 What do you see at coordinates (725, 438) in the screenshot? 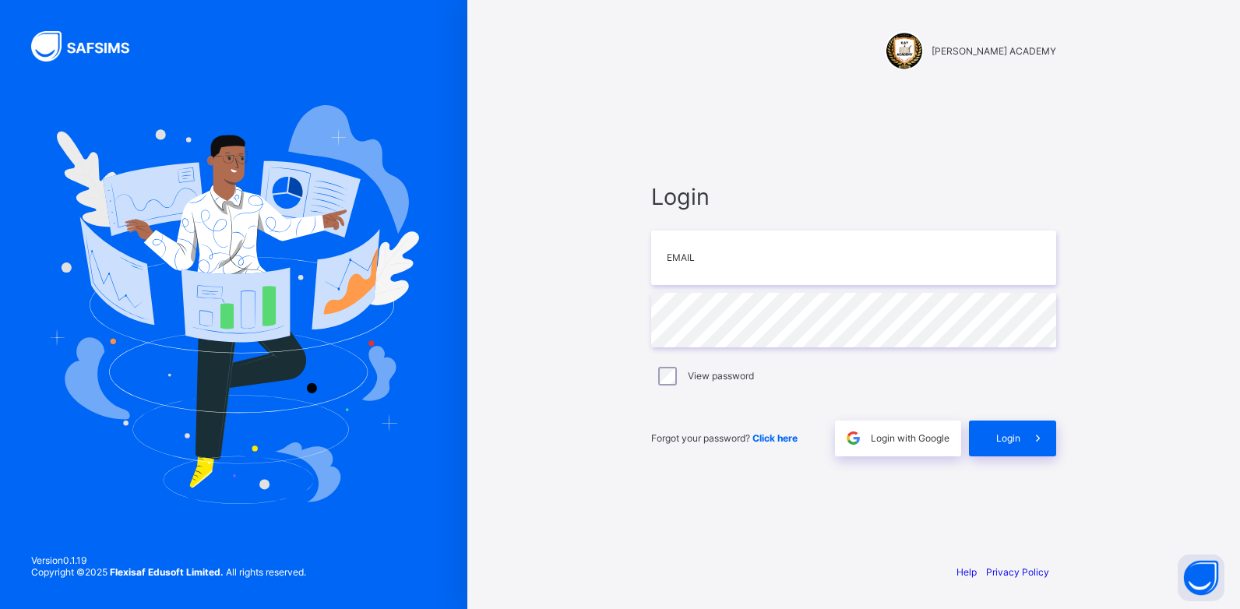
I see `span: Forgot your password?` at bounding box center [725, 438].